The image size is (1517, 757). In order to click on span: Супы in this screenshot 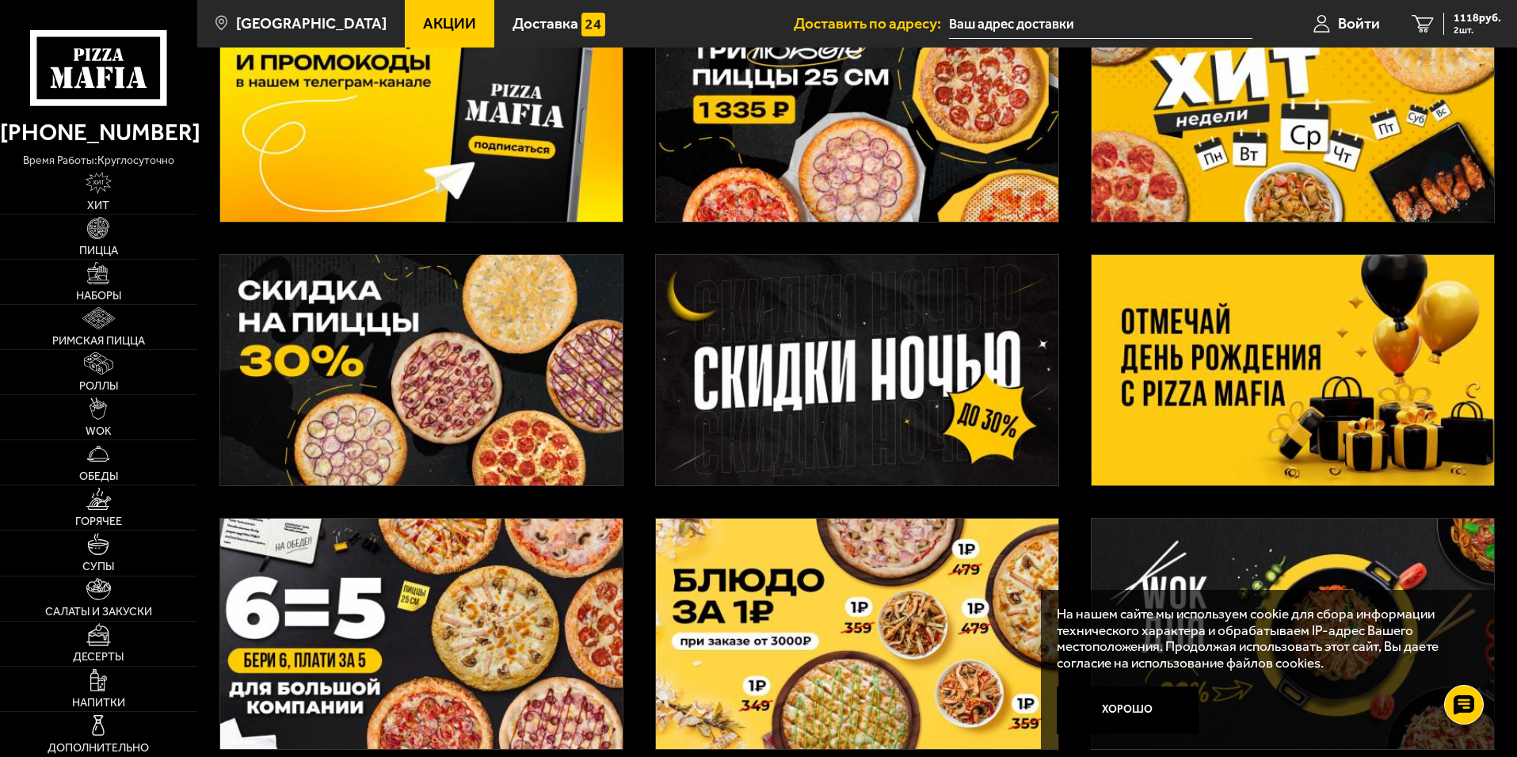, I will do `click(98, 567)`.